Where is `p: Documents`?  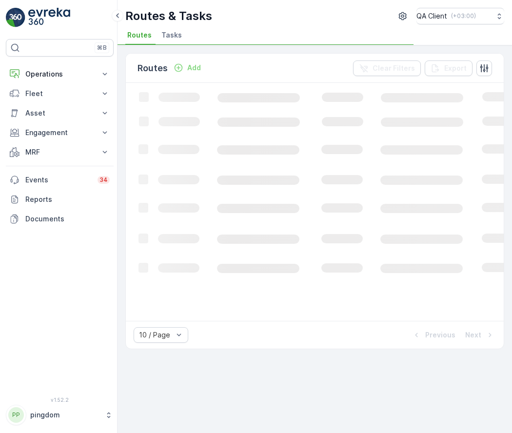 p: Documents is located at coordinates (67, 219).